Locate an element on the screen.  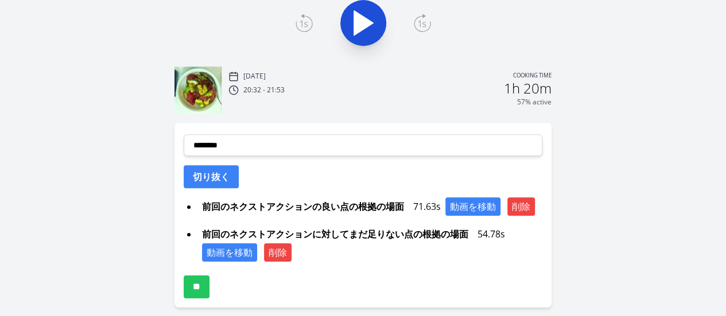
div: 71.63s is located at coordinates (370, 207).